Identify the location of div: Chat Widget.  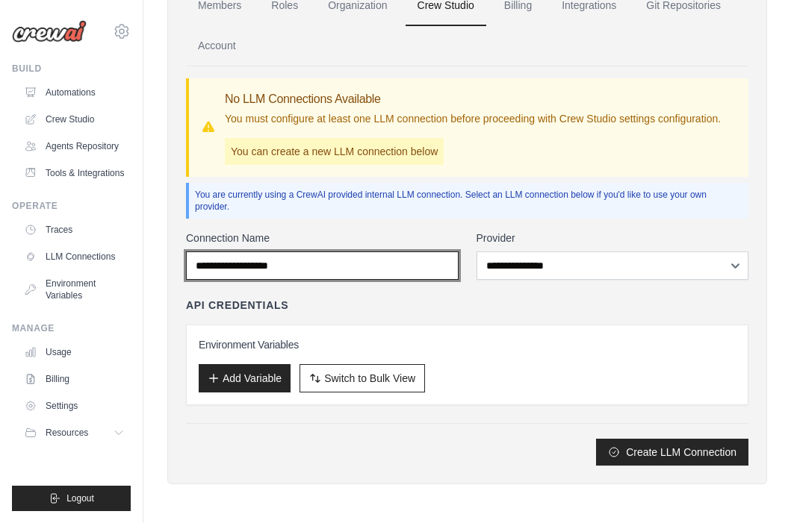
(753, 488).